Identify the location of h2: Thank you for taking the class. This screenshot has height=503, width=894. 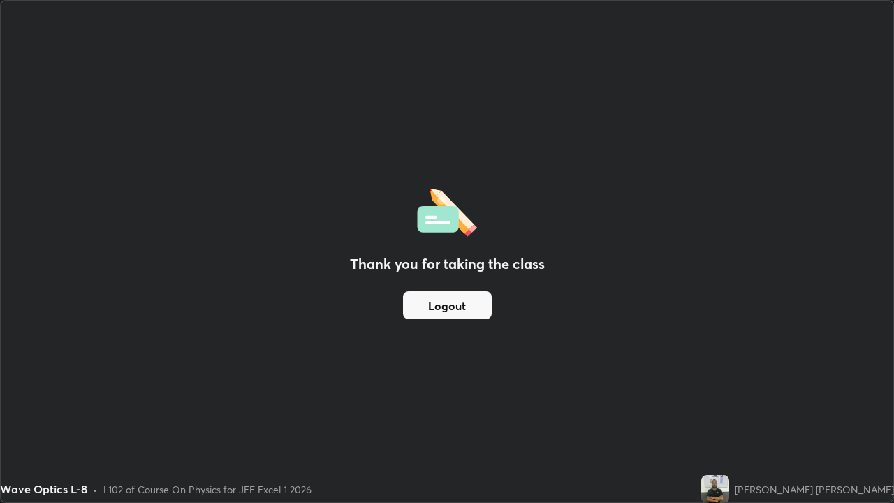
(447, 264).